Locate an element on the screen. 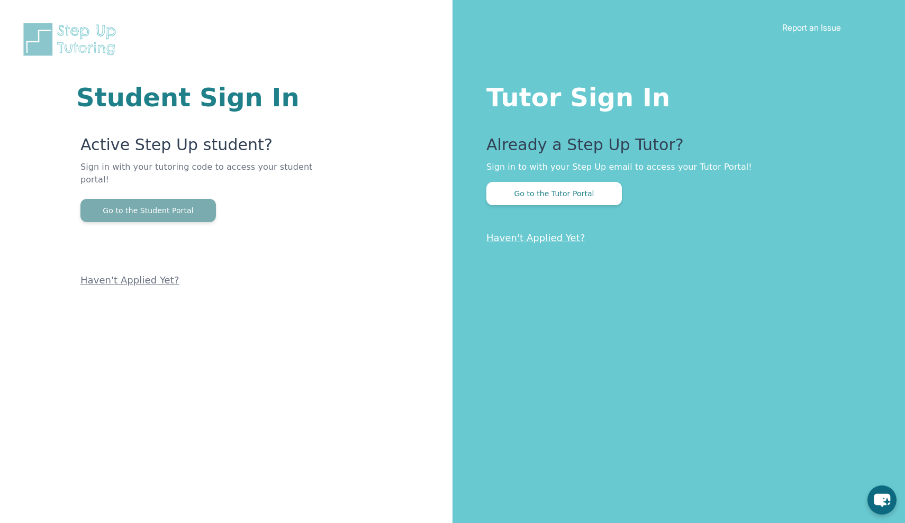 Image resolution: width=905 pixels, height=523 pixels. p: Already a Step Up Tutor? is located at coordinates (674, 148).